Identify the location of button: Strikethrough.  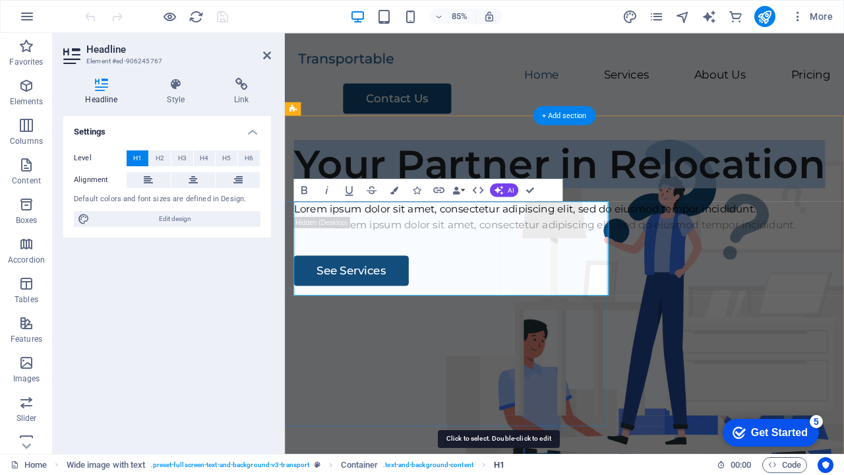
(372, 190).